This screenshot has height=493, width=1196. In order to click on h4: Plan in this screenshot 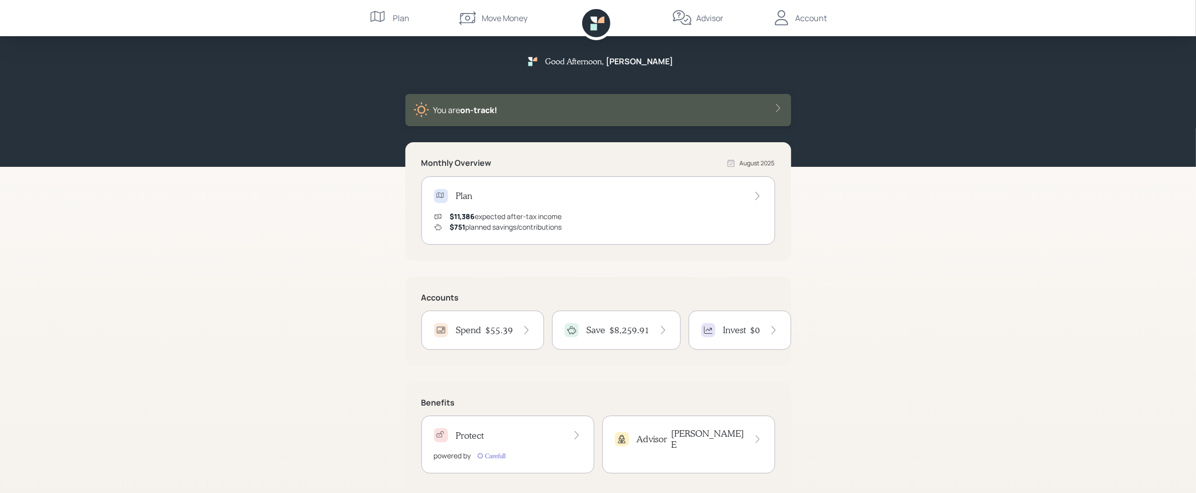, I will do `click(464, 196)`.